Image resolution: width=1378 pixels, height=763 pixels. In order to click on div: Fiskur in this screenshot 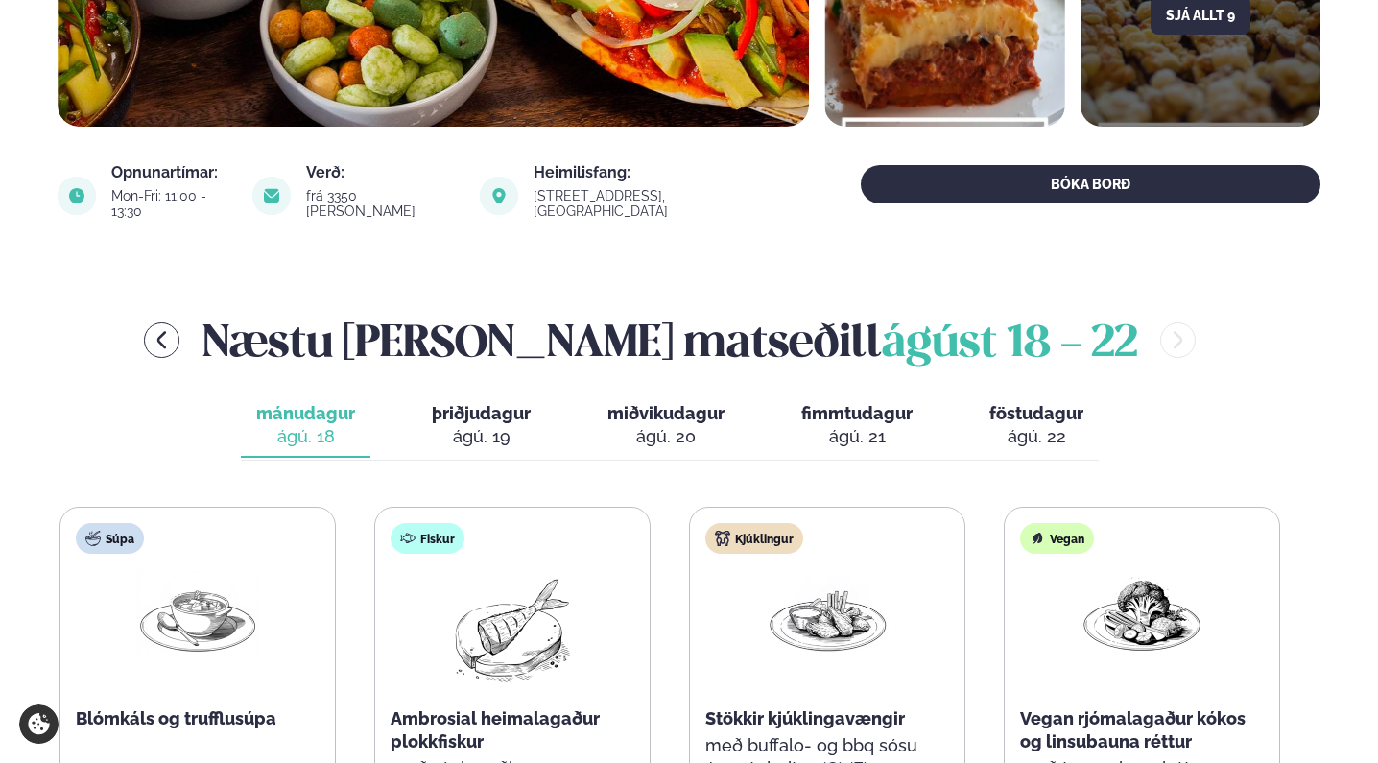, I will do `click(427, 538)`.